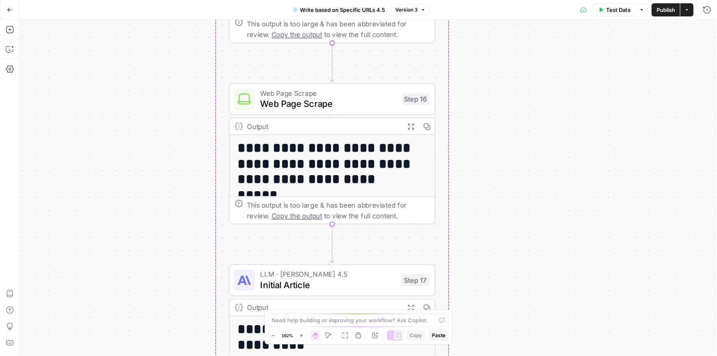 Image resolution: width=717 pixels, height=356 pixels. I want to click on g: Edge from step_16 to step_17, so click(332, 243).